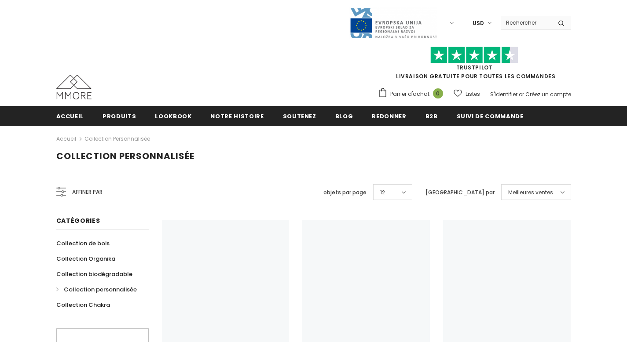  Describe the element at coordinates (490, 116) in the screenshot. I see `a: Suivi de commande` at that location.